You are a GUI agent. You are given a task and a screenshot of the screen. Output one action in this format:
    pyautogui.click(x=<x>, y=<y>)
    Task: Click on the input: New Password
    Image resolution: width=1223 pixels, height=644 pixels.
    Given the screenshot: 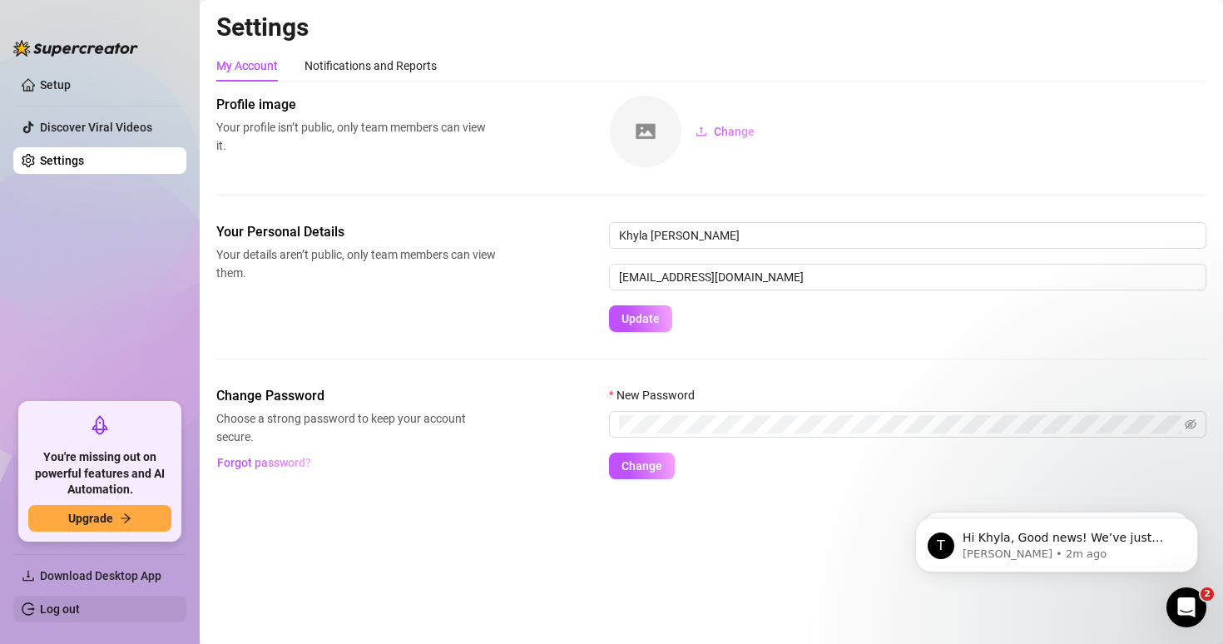 What is the action you would take?
    pyautogui.click(x=900, y=424)
    